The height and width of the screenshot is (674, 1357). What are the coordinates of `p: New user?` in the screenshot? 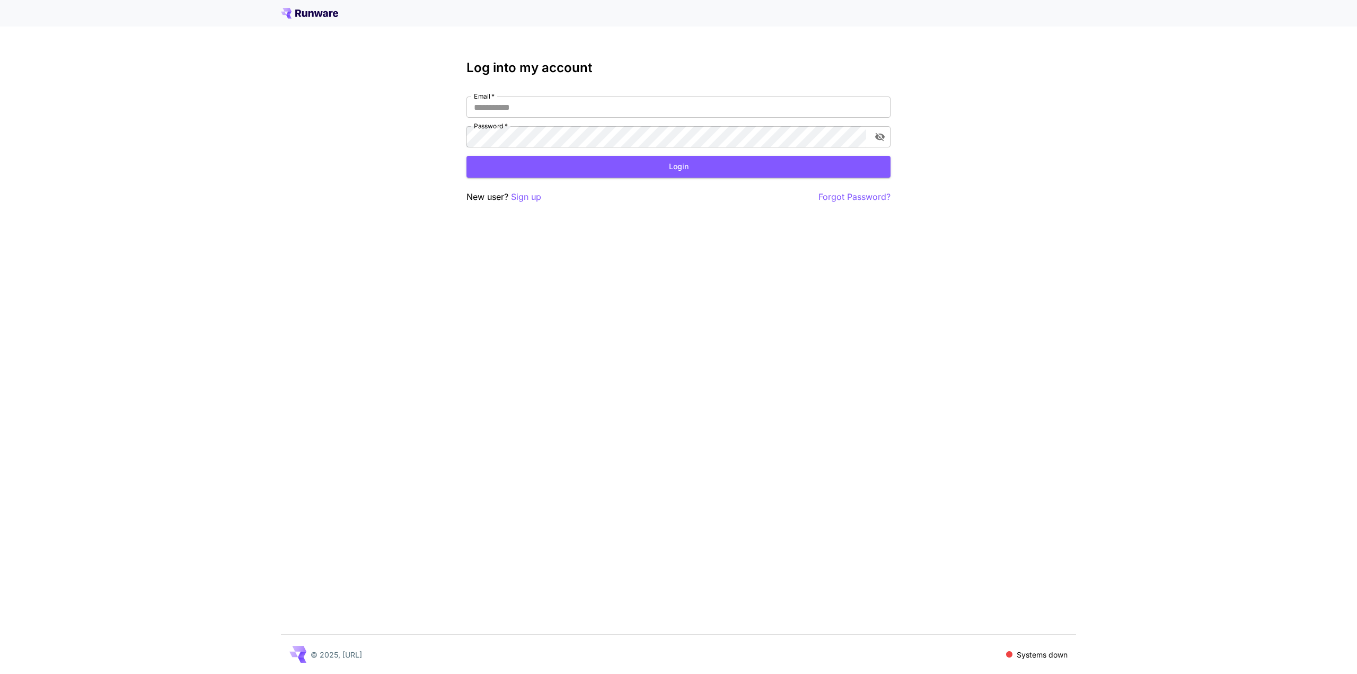 It's located at (503, 197).